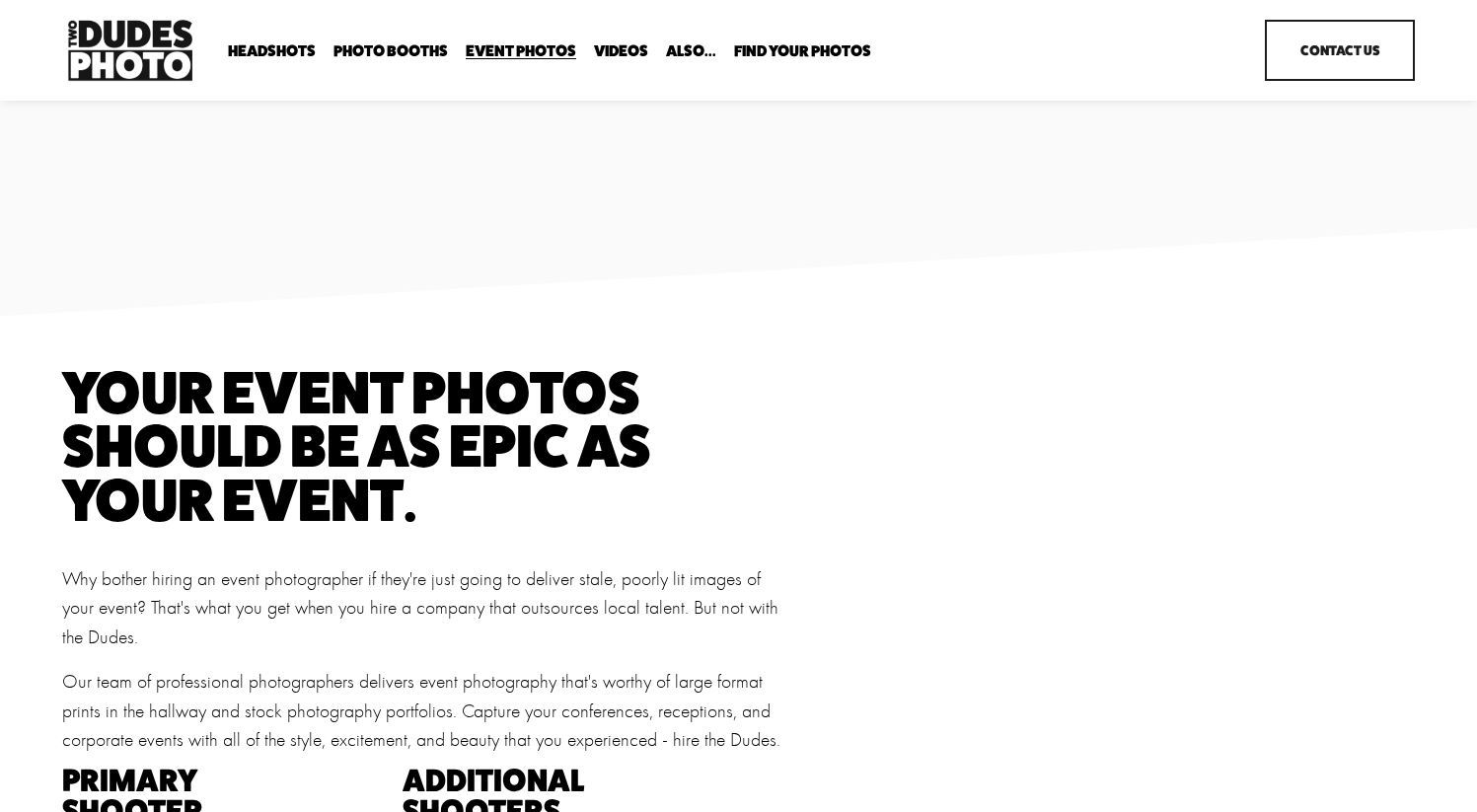  What do you see at coordinates (426, 608) in the screenshot?
I see `p: Why bother hiring an event photographer if they're just going to deliver stale, poorly lit images...` at bounding box center [426, 608].